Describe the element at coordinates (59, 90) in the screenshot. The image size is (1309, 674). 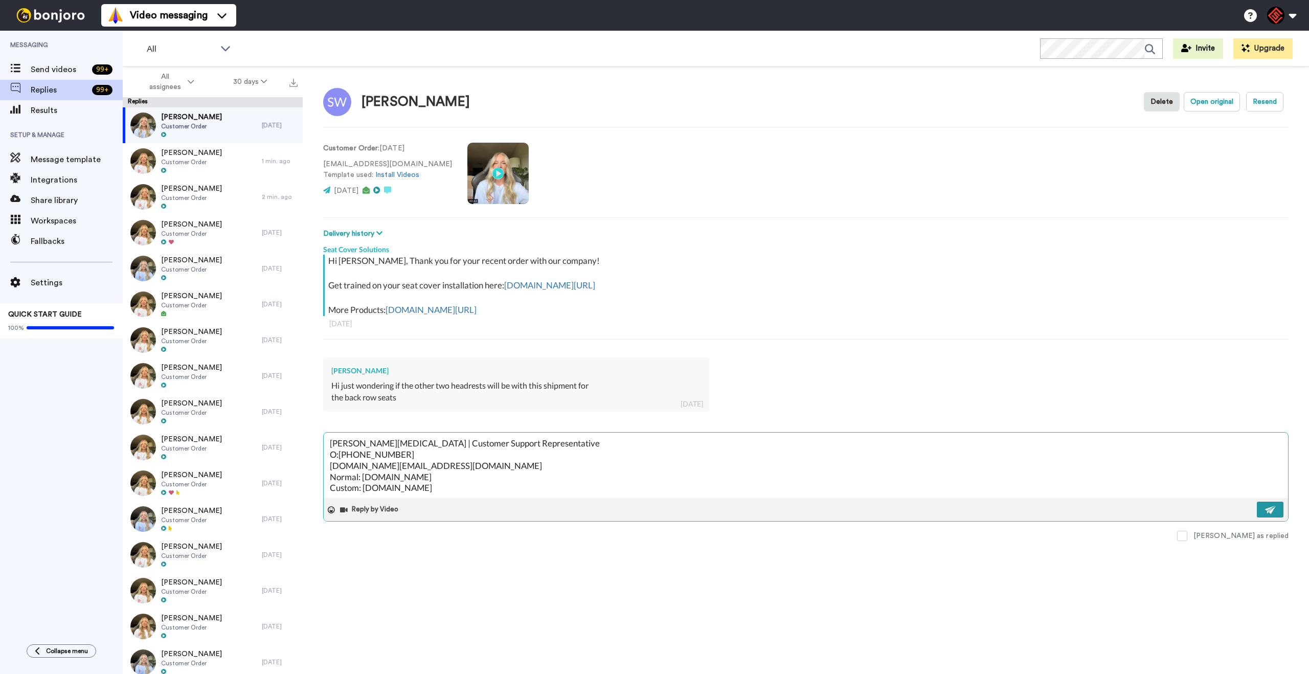
I see `span: Replies` at that location.